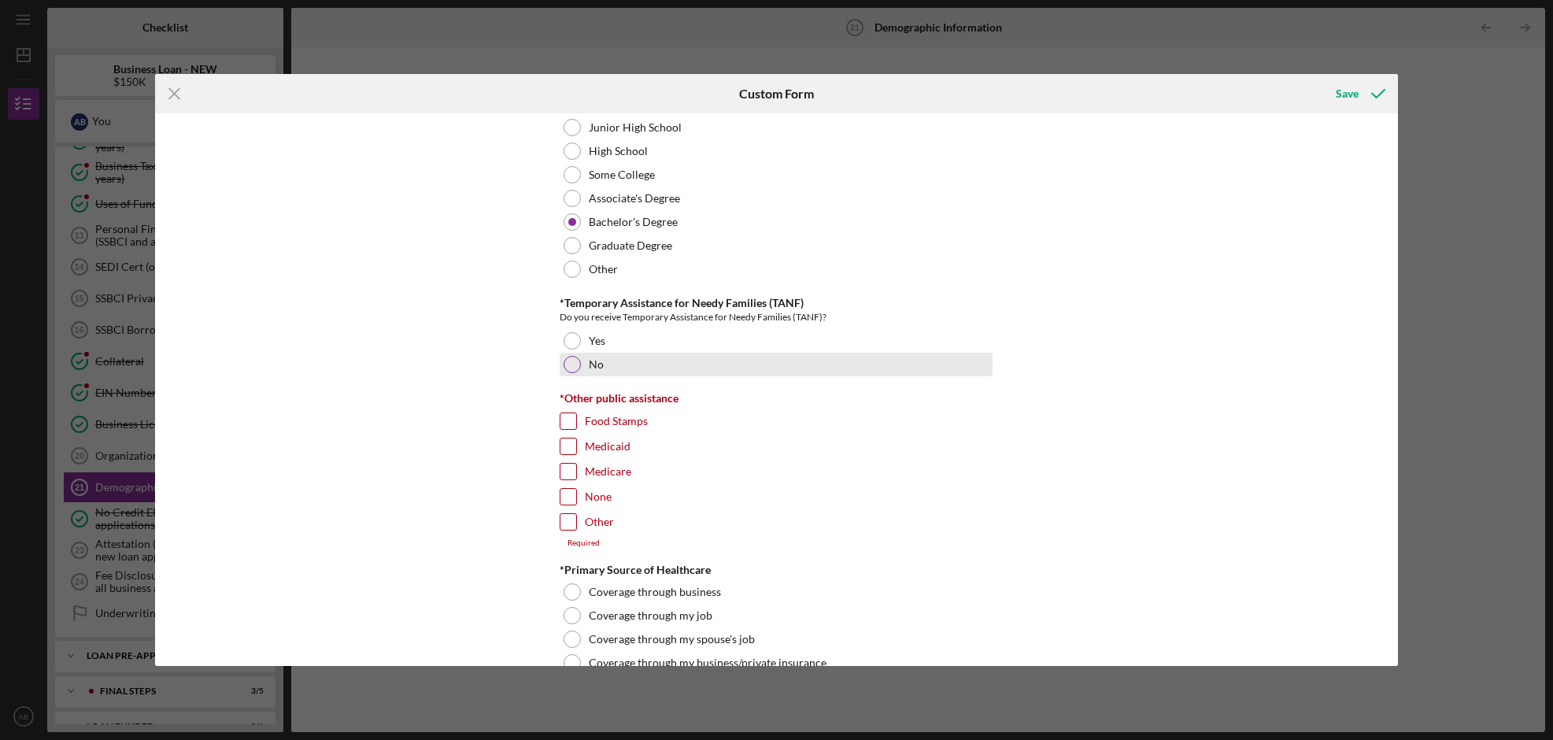  Describe the element at coordinates (597, 341) in the screenshot. I see `label: Yes` at that location.